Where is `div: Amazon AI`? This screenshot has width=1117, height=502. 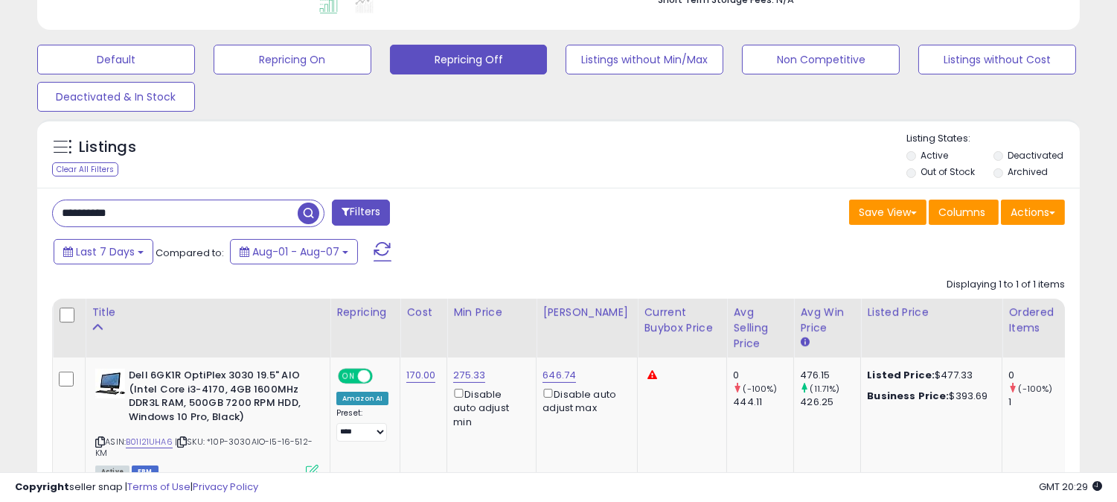 div: Amazon AI is located at coordinates (362, 398).